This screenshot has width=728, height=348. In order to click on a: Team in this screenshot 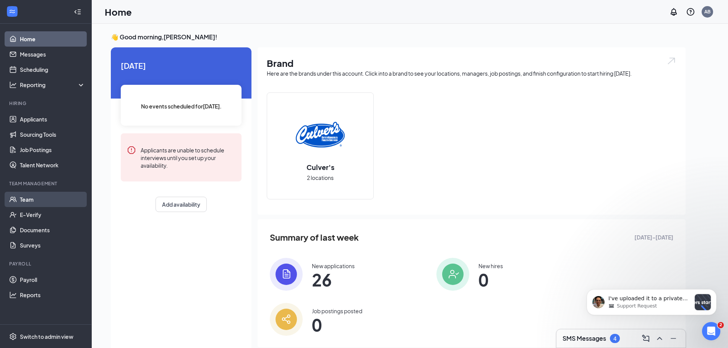, I will do `click(52, 199)`.